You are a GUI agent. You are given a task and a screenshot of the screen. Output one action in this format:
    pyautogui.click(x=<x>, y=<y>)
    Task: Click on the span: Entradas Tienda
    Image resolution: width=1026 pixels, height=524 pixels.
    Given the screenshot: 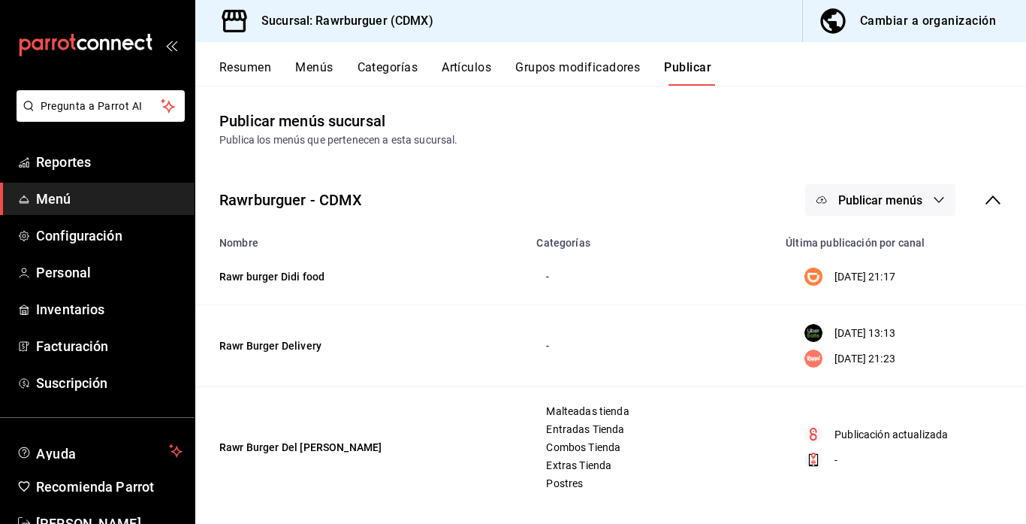 What is the action you would take?
    pyautogui.click(x=652, y=429)
    